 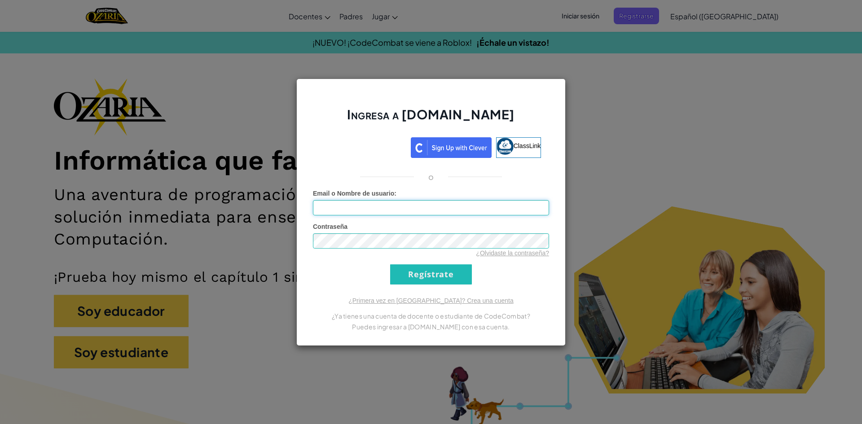 I want to click on span: Contraseña, so click(x=330, y=227).